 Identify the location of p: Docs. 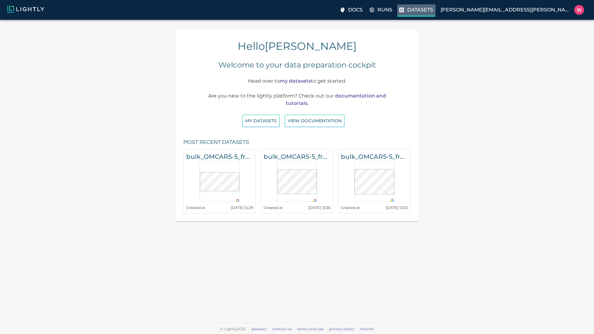
(355, 10).